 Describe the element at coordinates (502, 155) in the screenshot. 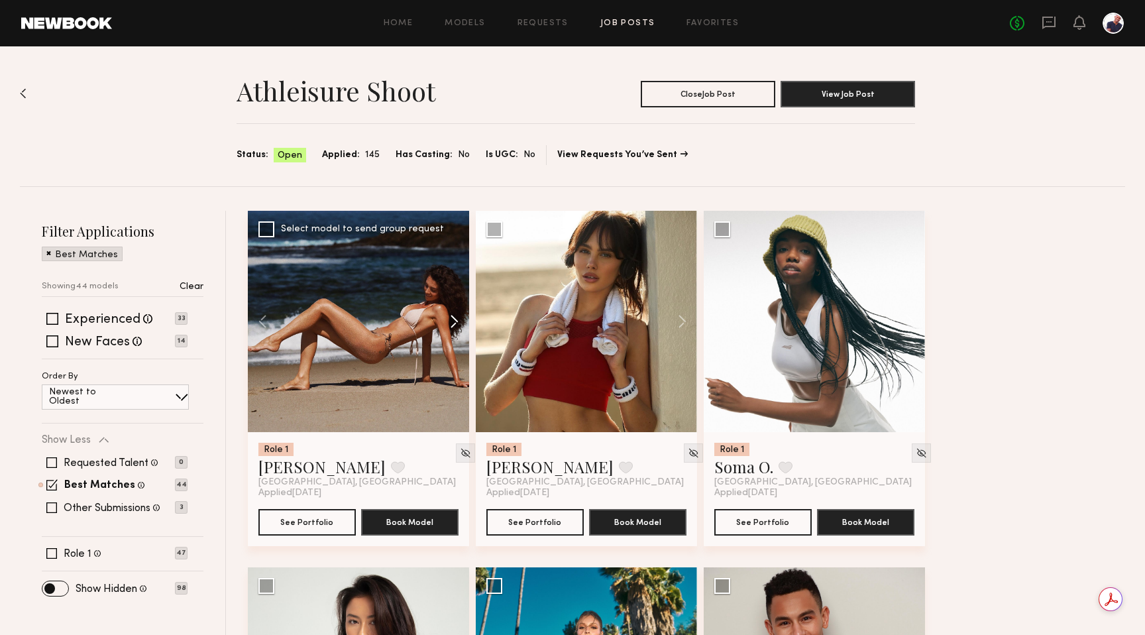

I see `span: Is UGC:` at that location.